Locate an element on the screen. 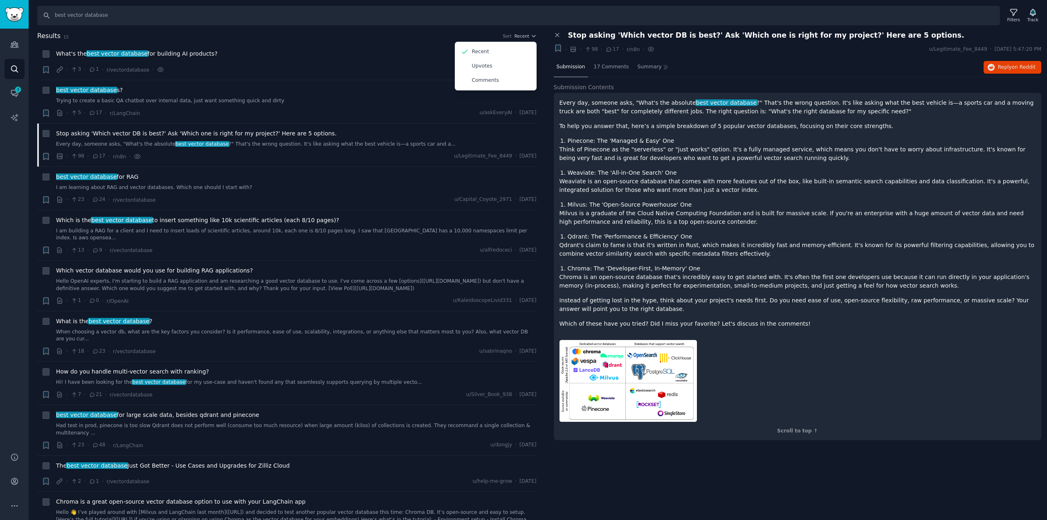 The width and height of the screenshot is (1047, 520). span: Recent is located at coordinates (522, 36).